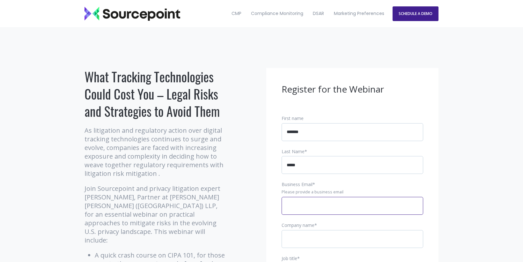 The height and width of the screenshot is (262, 523). What do you see at coordinates (293, 151) in the screenshot?
I see `span: Last Name` at bounding box center [293, 151].